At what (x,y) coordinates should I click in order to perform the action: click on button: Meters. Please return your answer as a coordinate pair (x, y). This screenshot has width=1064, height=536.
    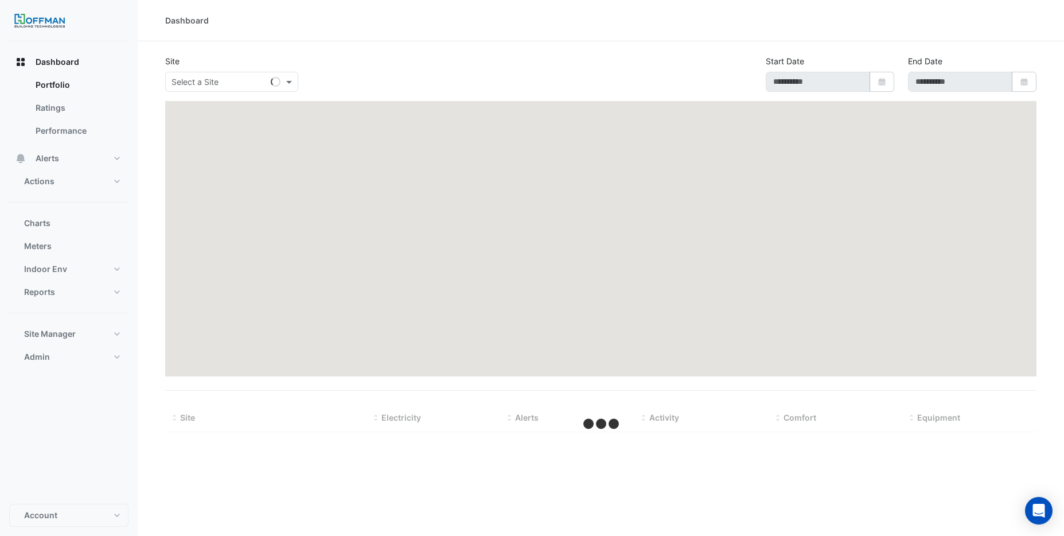
    Looking at the image, I should click on (69, 246).